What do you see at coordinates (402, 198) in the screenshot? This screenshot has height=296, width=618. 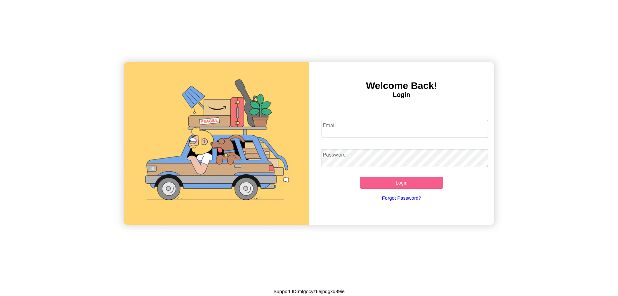 I see `a: Forgot Password?` at bounding box center [402, 198].